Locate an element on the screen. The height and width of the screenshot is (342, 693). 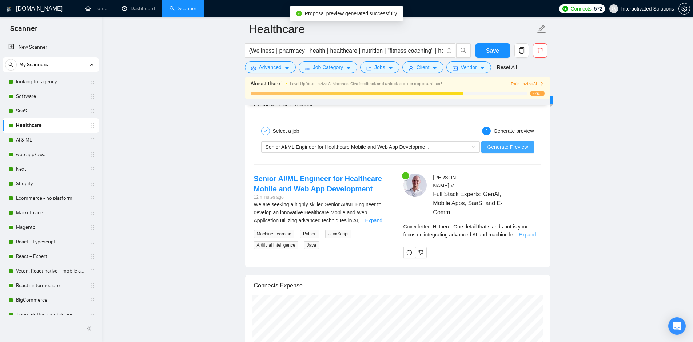
a: Veton. React native + mobile app is located at coordinates (51, 271).